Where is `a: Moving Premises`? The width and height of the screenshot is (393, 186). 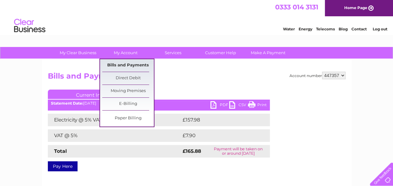
a: Moving Premises is located at coordinates (128, 91).